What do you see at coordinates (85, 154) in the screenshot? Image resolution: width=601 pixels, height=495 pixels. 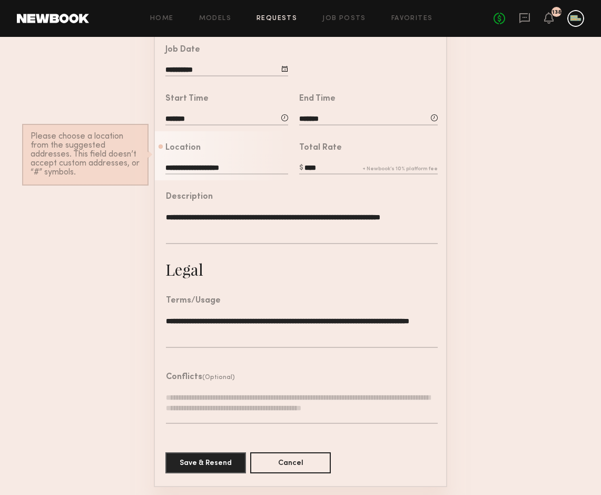 I see `div: Please choose a location from the suggested addresses. This field doesn’t accept custom addresses...` at bounding box center [85, 154].